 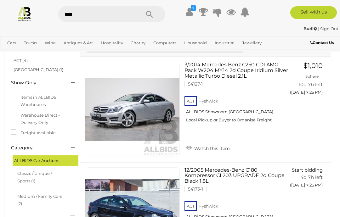 I want to click on a: Office, so click(x=13, y=53).